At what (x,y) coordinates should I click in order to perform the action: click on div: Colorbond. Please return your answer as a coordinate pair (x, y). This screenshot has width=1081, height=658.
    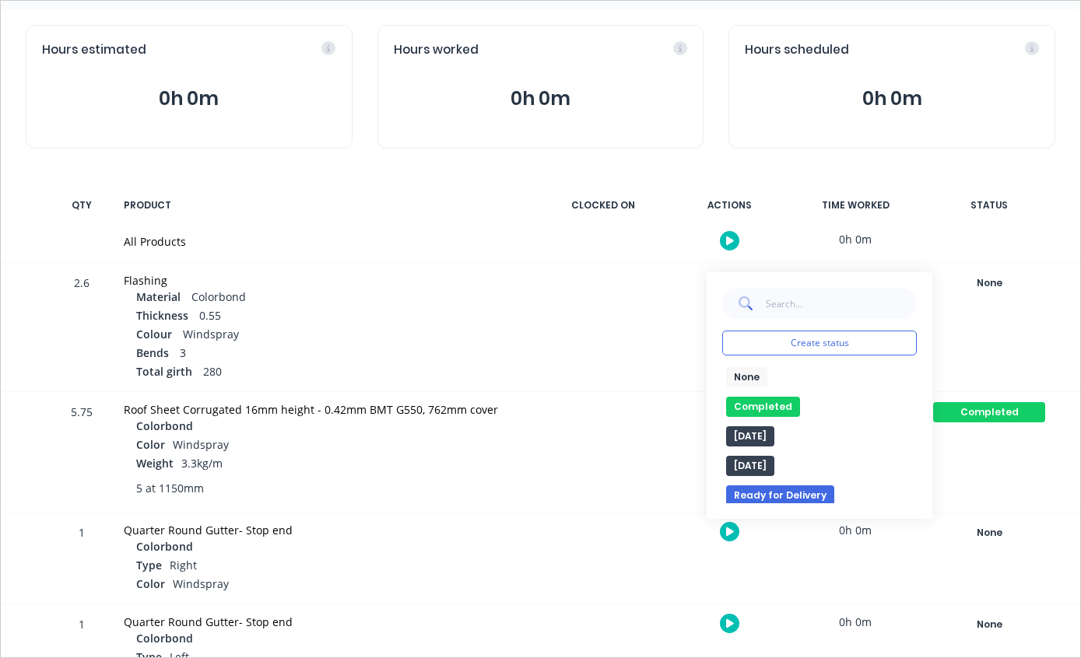
    Looking at the image, I should click on (331, 298).